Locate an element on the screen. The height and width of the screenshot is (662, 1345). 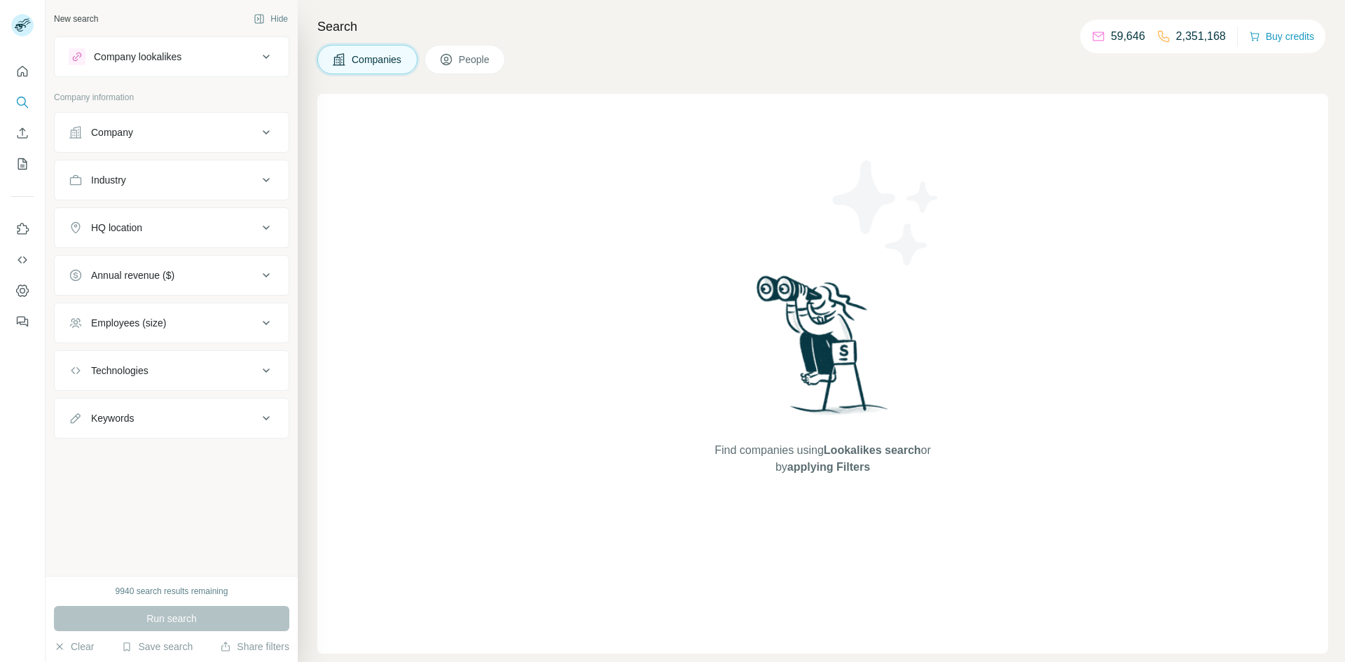
span: Companies is located at coordinates (377, 60).